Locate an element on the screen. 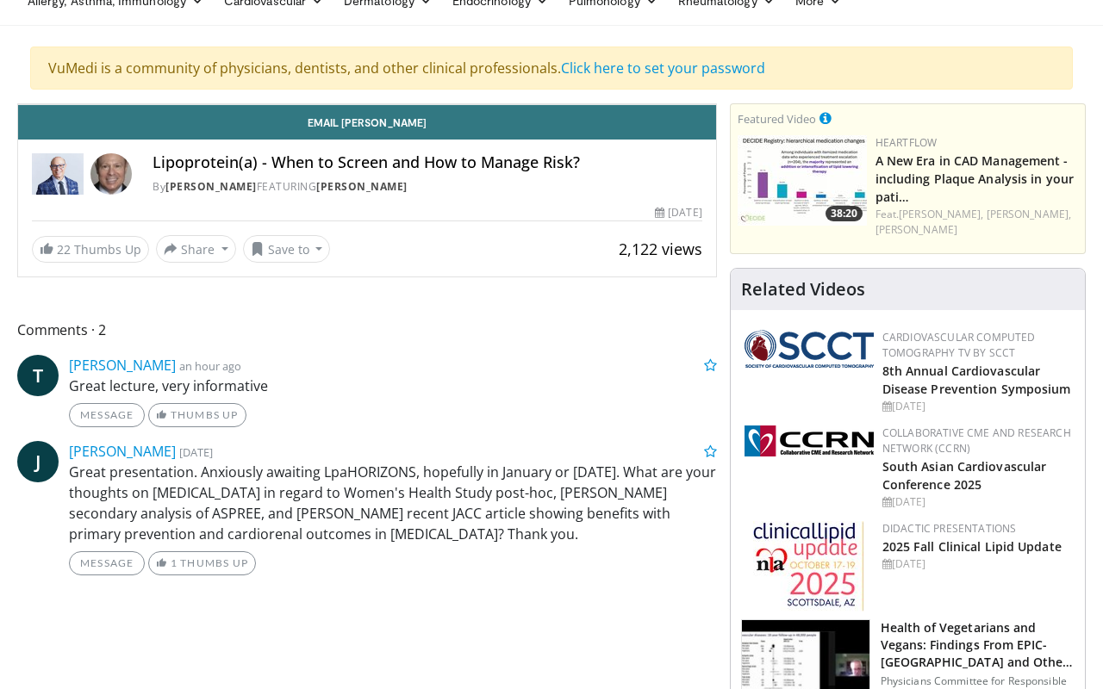 The height and width of the screenshot is (689, 1103). div: Feat. is located at coordinates (976, 222).